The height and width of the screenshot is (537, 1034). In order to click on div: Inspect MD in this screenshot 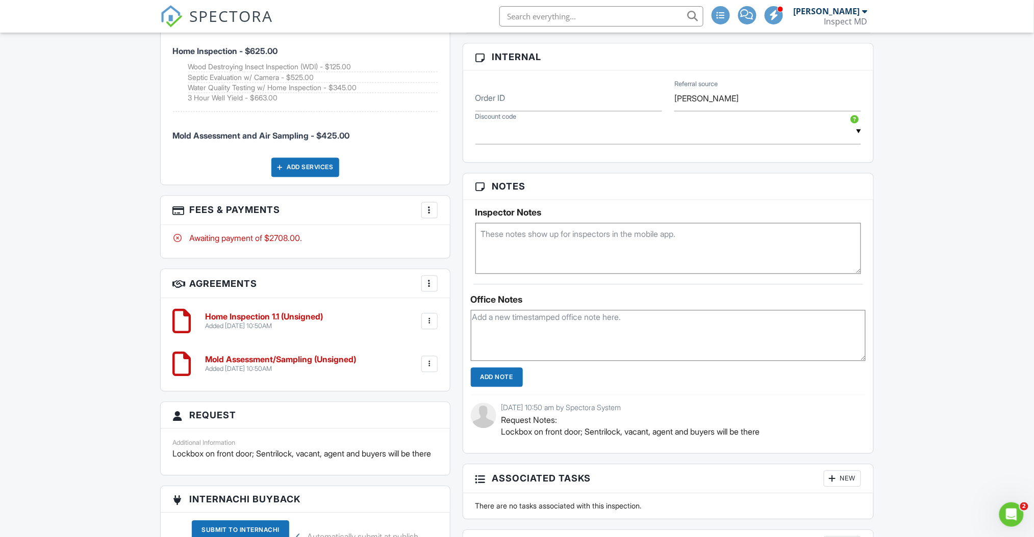, I will do `click(846, 21)`.